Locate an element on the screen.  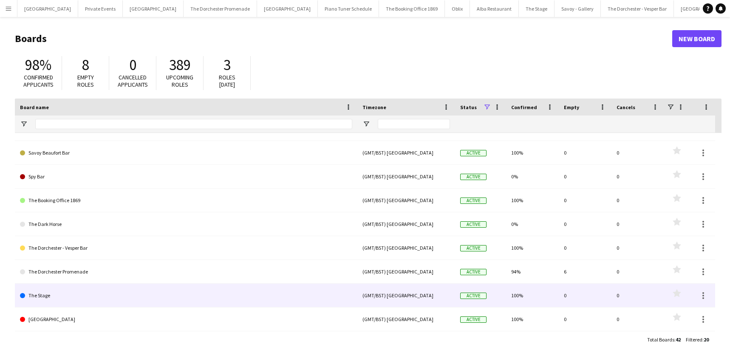
span: Confirmed is located at coordinates (524, 107).